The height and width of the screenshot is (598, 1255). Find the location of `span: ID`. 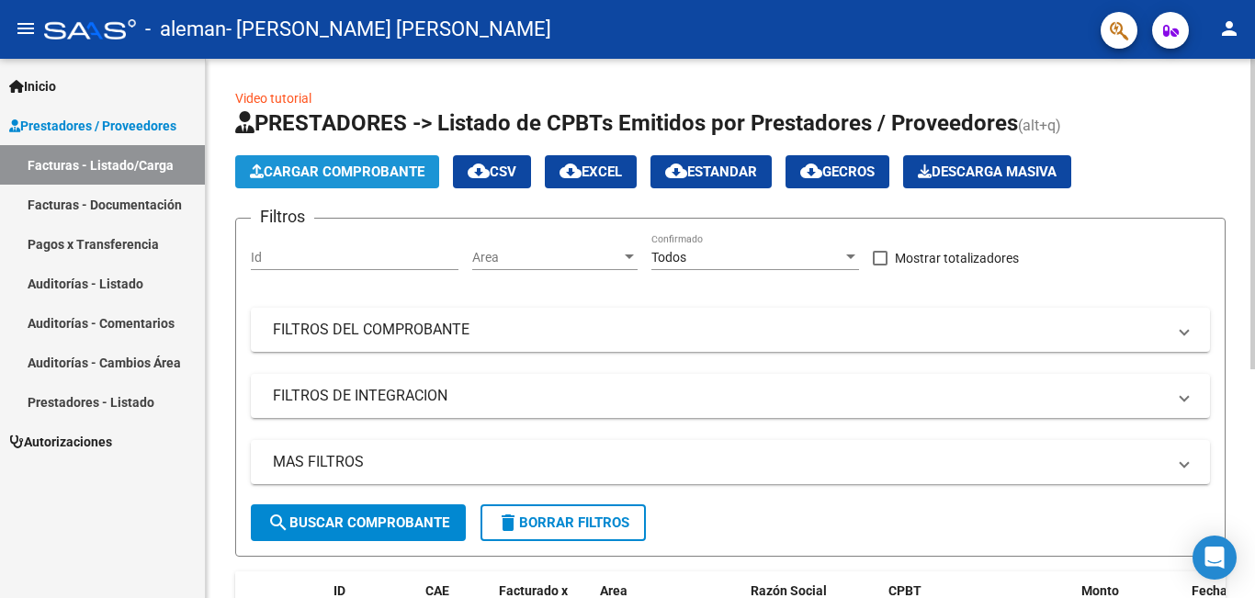

span: ID is located at coordinates (339, 591).